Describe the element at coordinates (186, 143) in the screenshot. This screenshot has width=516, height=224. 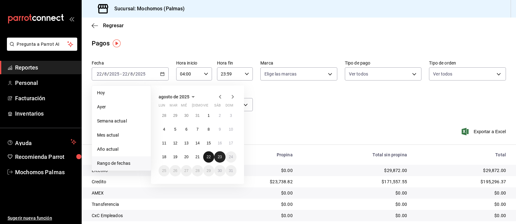
I see `abbr: 13 de agosto de 2025` at that location.